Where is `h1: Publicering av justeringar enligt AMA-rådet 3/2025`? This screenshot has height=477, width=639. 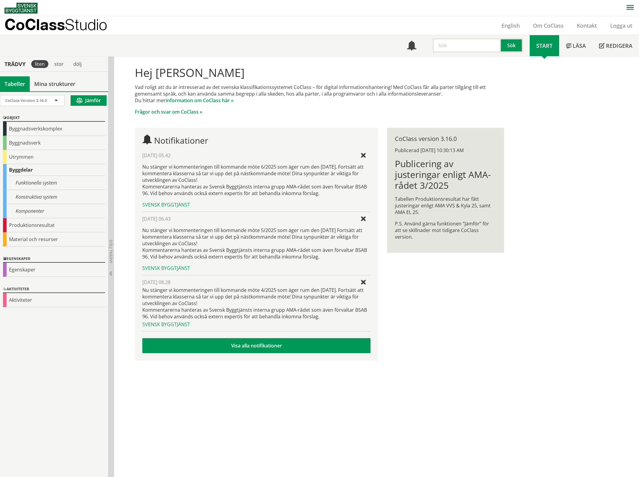
h1: Publicering av justeringar enligt AMA-rådet 3/2025 is located at coordinates (445, 175).